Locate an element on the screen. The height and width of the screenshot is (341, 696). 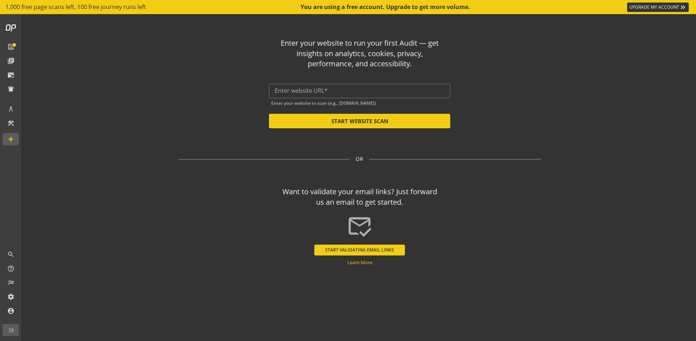
div: Want to validate your email links? Just forward us an email to get started. is located at coordinates (360, 197).